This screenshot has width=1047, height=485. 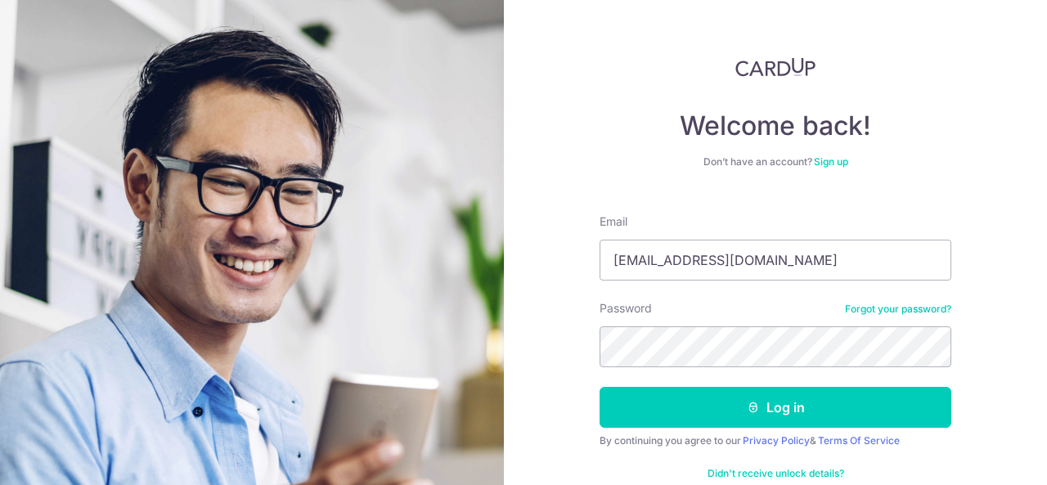 I want to click on div: Don’t have an account?, so click(x=775, y=162).